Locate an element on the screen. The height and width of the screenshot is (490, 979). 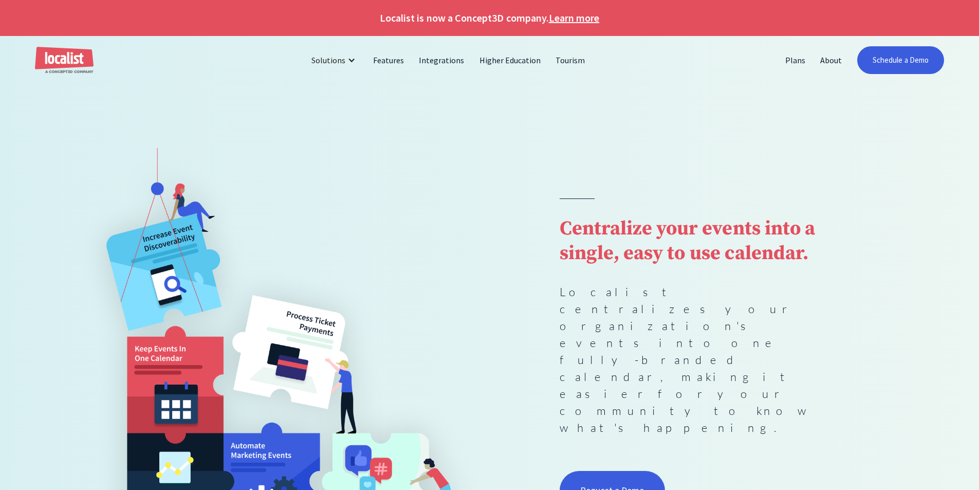
a: Features is located at coordinates (388, 60).